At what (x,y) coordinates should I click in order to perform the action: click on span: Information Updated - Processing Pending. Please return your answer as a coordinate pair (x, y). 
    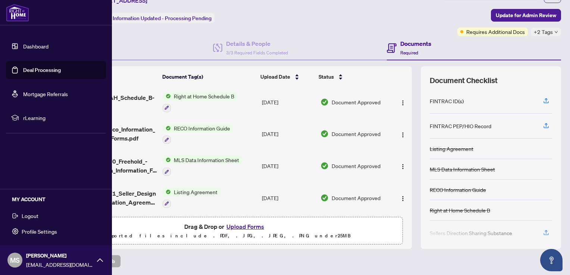
    Looking at the image, I should click on (162, 18).